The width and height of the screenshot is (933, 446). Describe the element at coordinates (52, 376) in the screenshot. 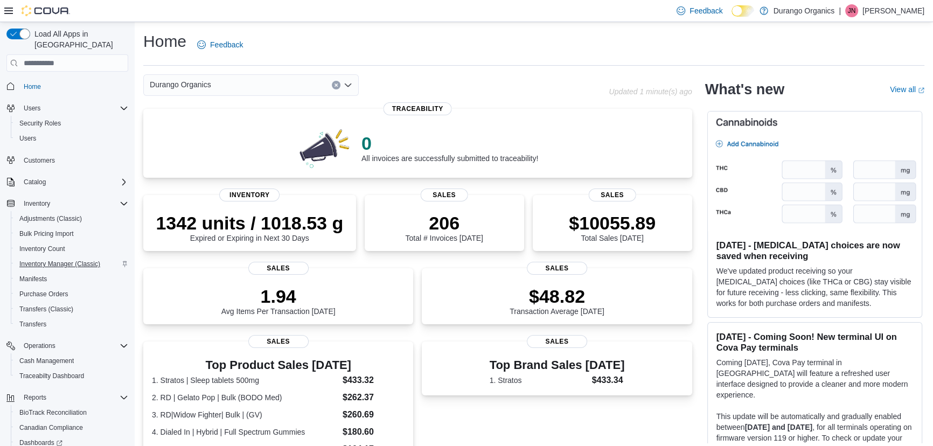

I see `a: Traceabilty Dashboard` at that location.